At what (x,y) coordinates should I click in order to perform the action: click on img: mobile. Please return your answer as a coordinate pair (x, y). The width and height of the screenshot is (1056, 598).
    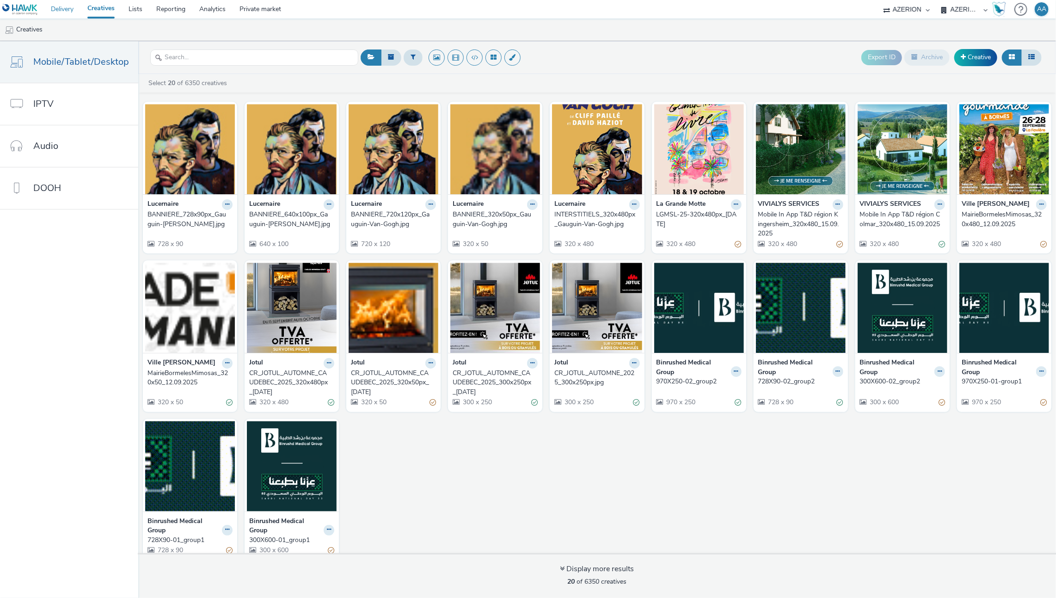
    Looking at the image, I should click on (9, 30).